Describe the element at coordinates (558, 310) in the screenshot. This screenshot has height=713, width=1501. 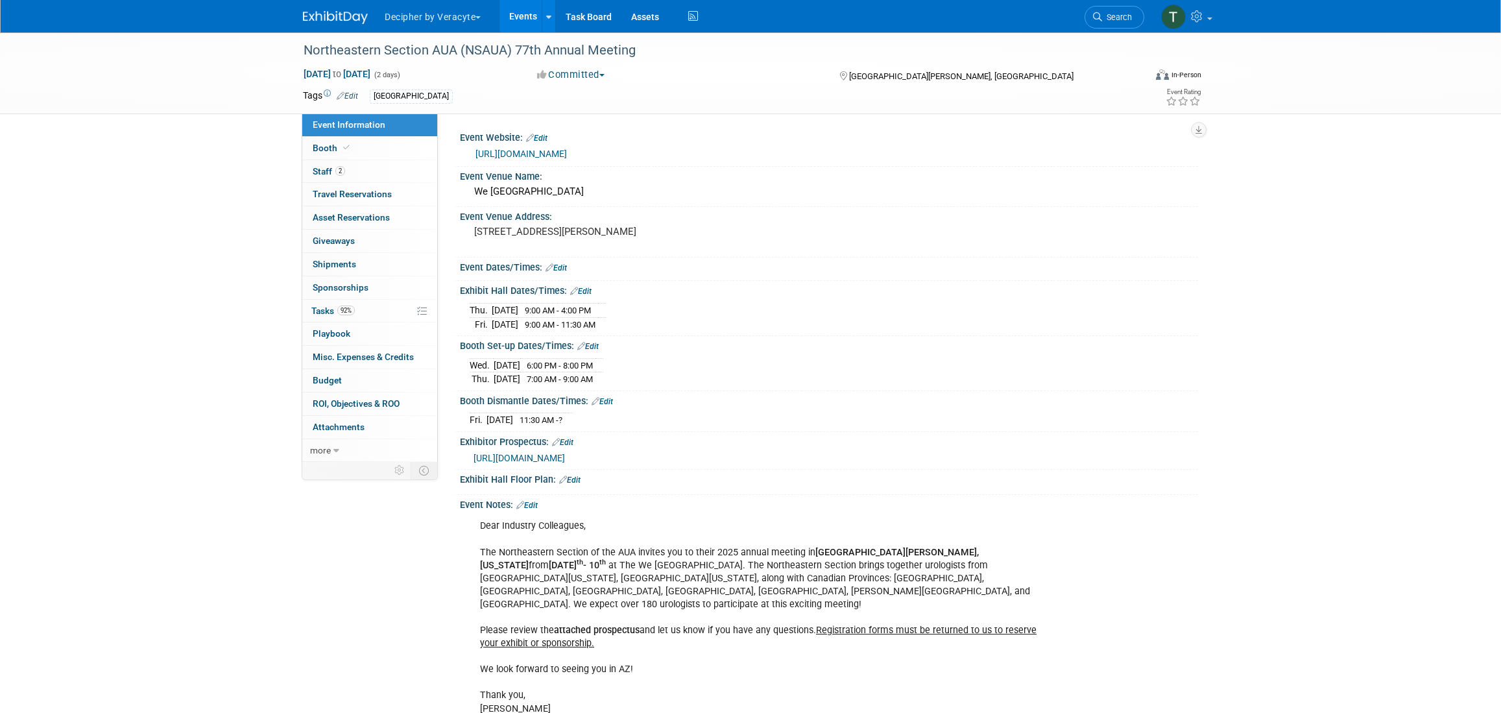
I see `span: 9:00 AM - 4:00 PM` at that location.